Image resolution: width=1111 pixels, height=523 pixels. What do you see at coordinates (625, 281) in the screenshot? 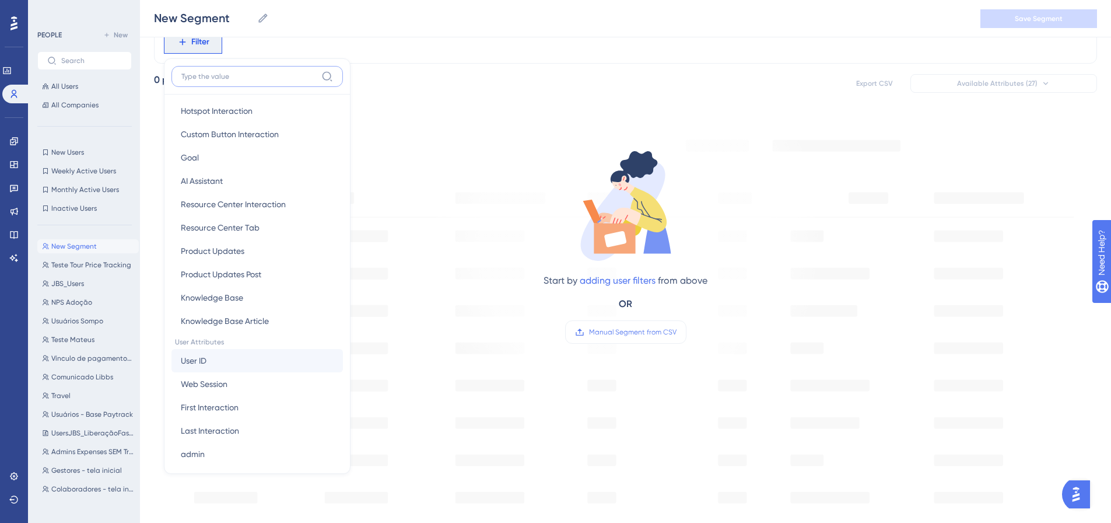
I see `div: Start by from above` at bounding box center [625, 281].